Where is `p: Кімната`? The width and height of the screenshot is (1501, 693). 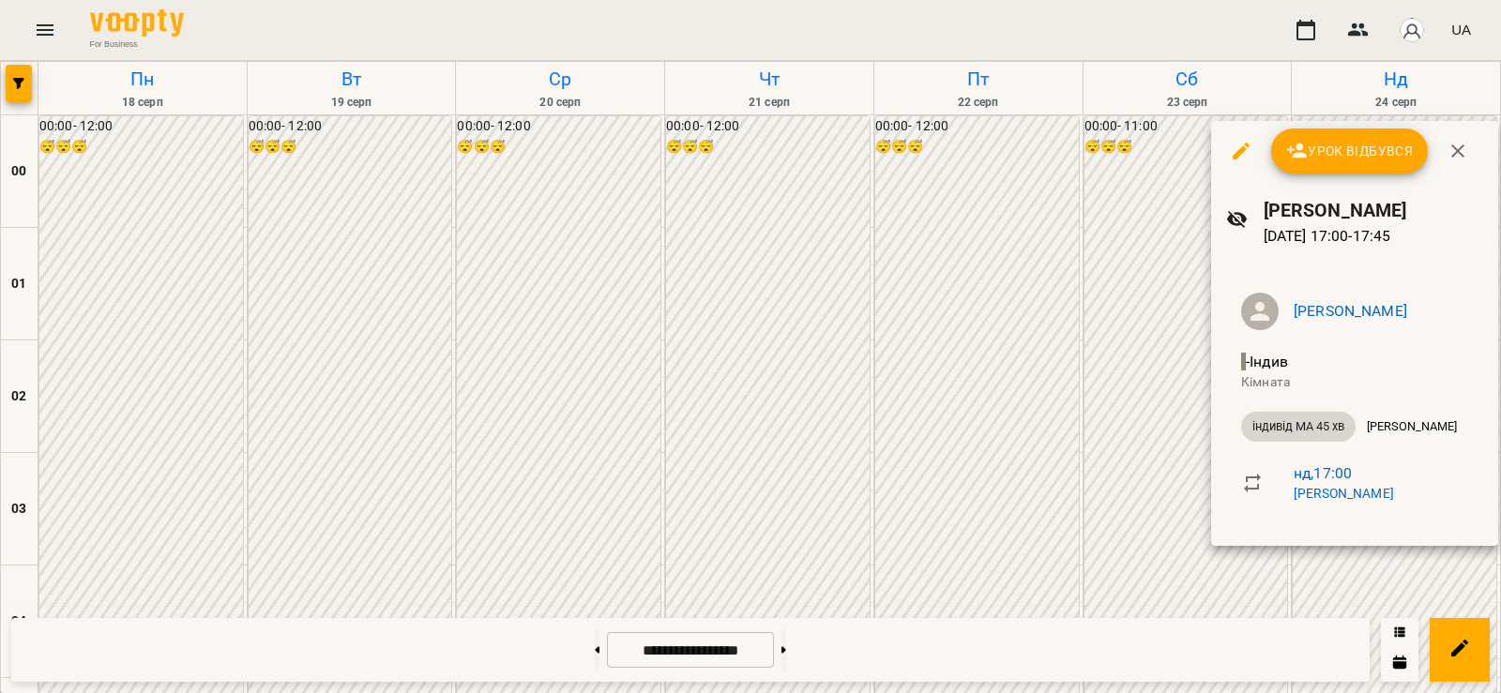 p: Кімната is located at coordinates (1355, 383).